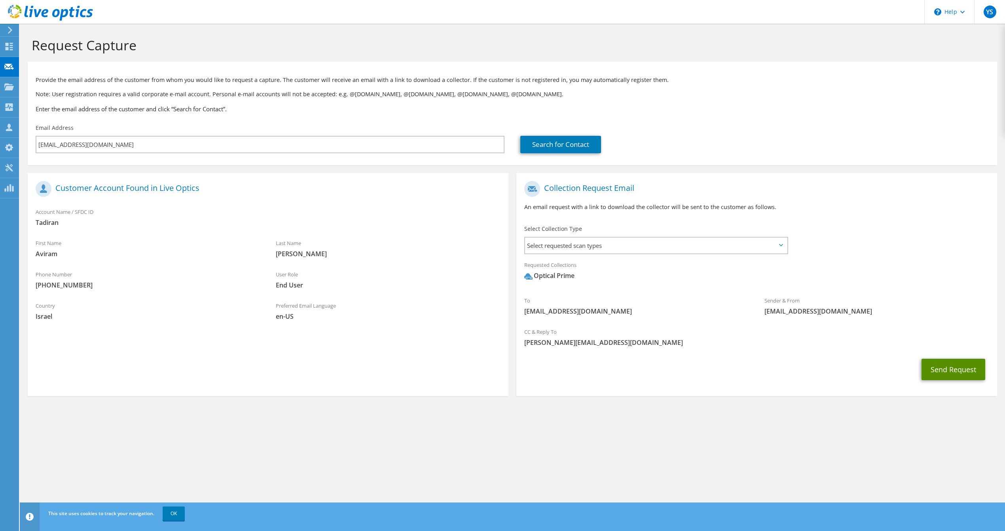 This screenshot has height=531, width=1005. I want to click on h3: Enter the email address of the customer and click “Search for Contact”., so click(512, 109).